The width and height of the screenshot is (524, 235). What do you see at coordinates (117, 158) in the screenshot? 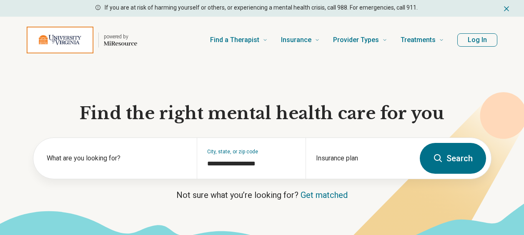
I see `label: What are you looking for?` at bounding box center [117, 158].